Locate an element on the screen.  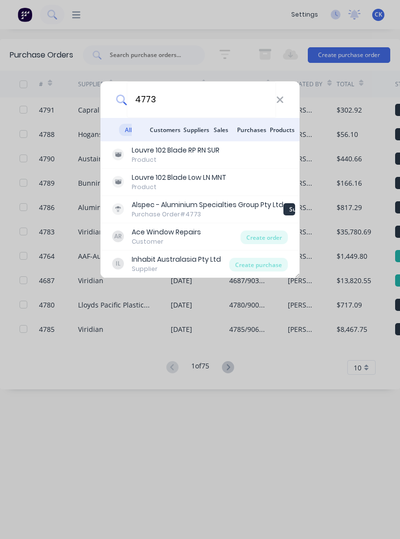
div: Submitted is located at coordinates (289, 209).